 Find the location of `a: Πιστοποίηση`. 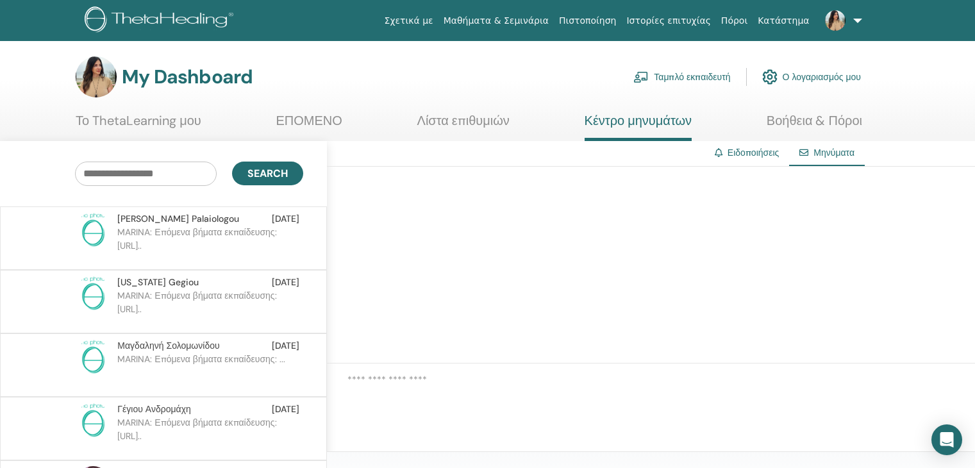

a: Πιστοποίηση is located at coordinates (587, 21).